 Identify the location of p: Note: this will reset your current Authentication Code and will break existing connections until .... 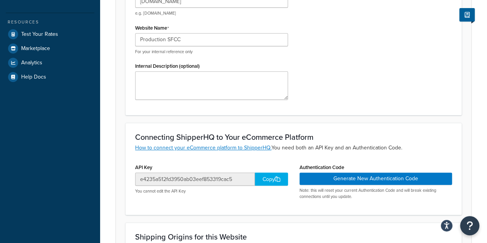
(376, 193).